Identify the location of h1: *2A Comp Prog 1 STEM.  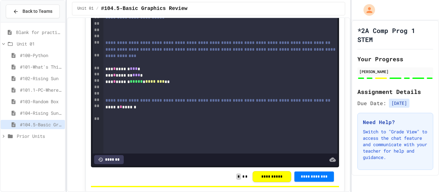
(395, 35).